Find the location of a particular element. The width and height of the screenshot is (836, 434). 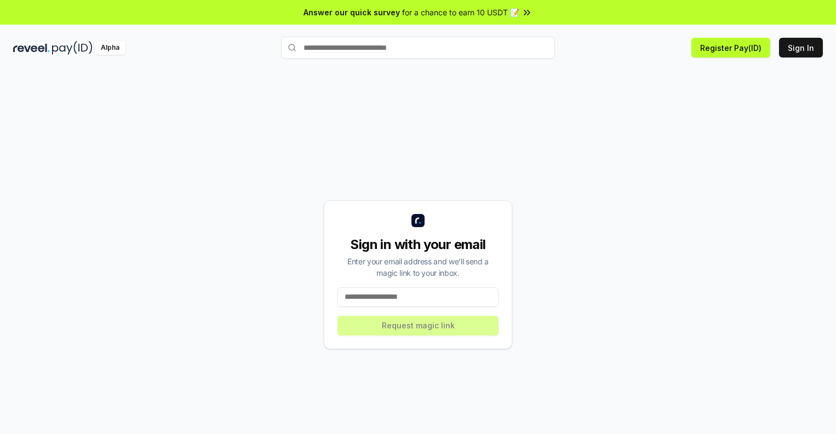

button: Register Pay(ID) is located at coordinates (731, 48).